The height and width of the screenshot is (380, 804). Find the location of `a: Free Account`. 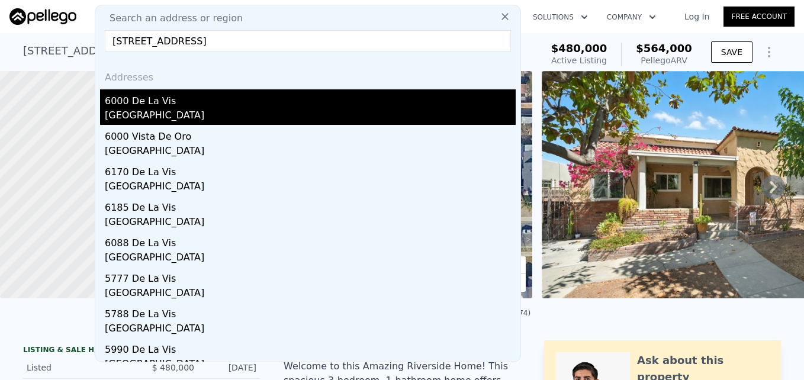

a: Free Account is located at coordinates (759, 17).